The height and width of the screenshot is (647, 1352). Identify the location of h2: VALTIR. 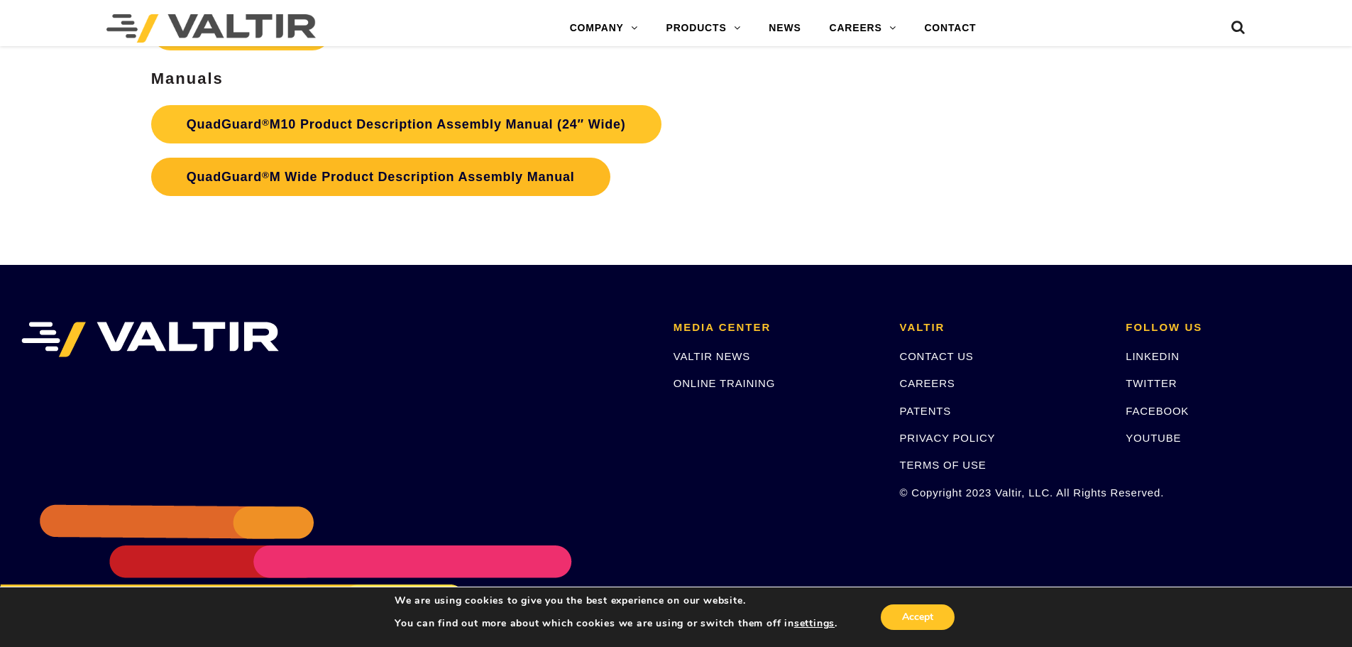
(1002, 327).